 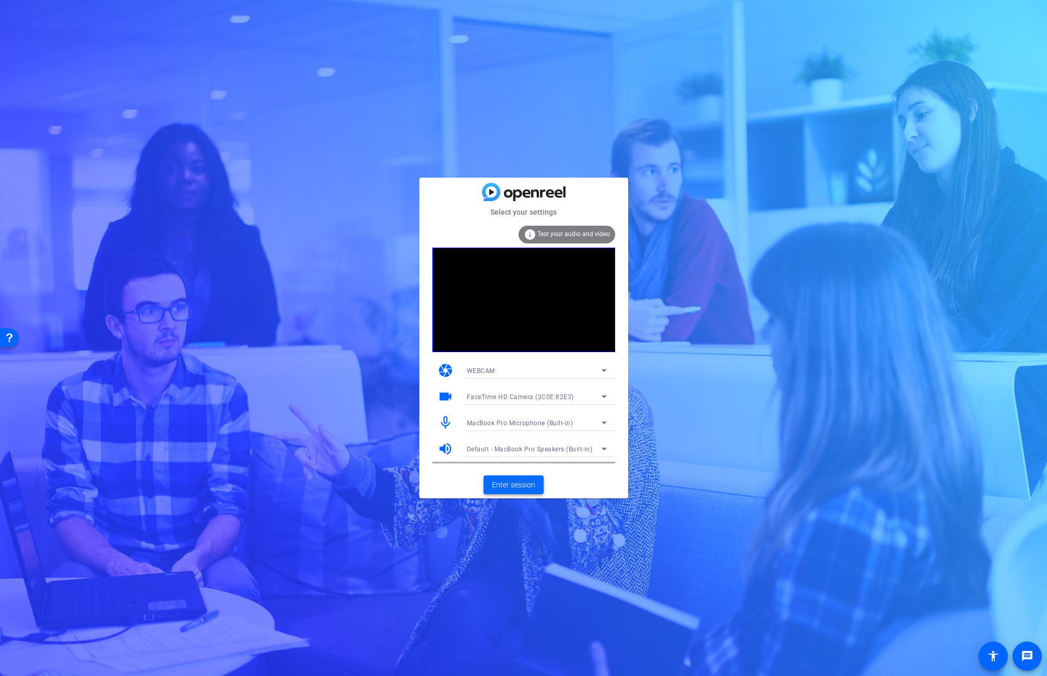 I want to click on mat-icon: camera, so click(x=445, y=370).